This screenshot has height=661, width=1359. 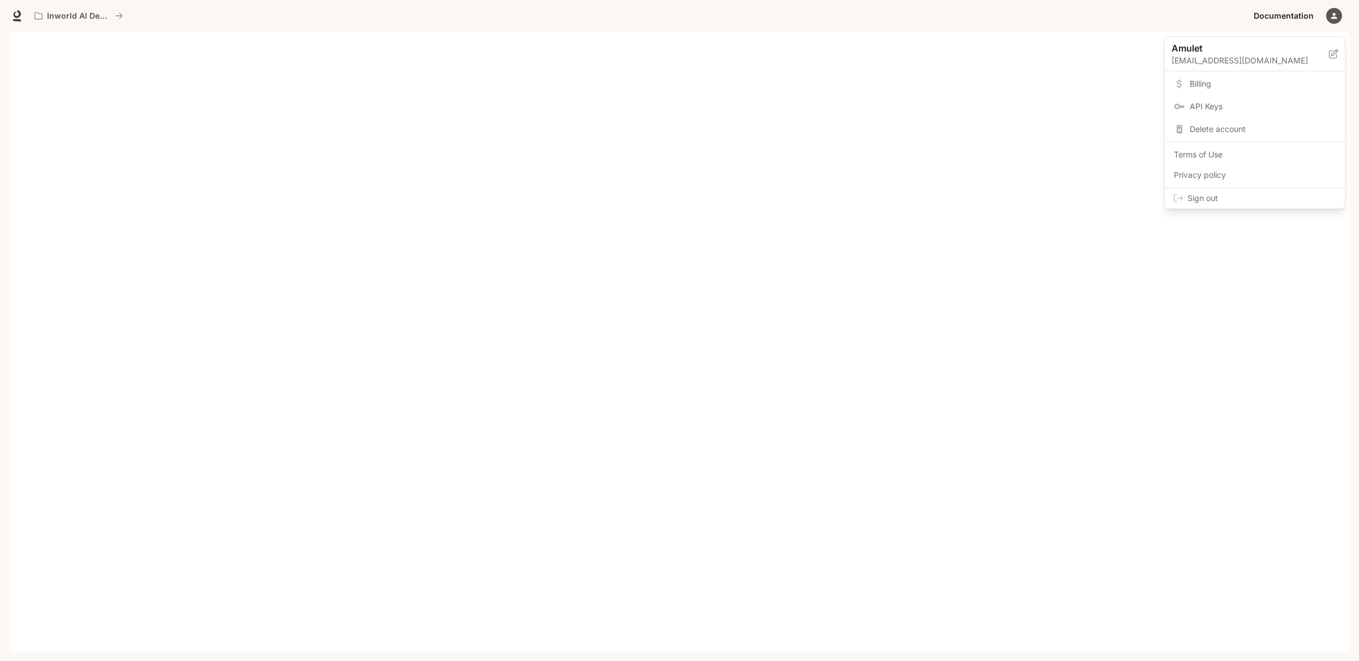 I want to click on a: Terms of Use, so click(x=1255, y=155).